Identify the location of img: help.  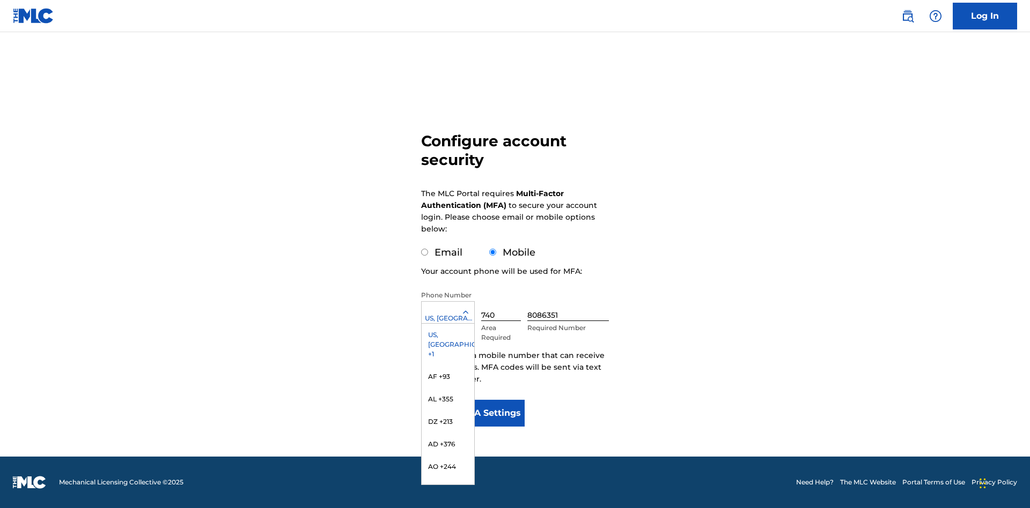
(935, 16).